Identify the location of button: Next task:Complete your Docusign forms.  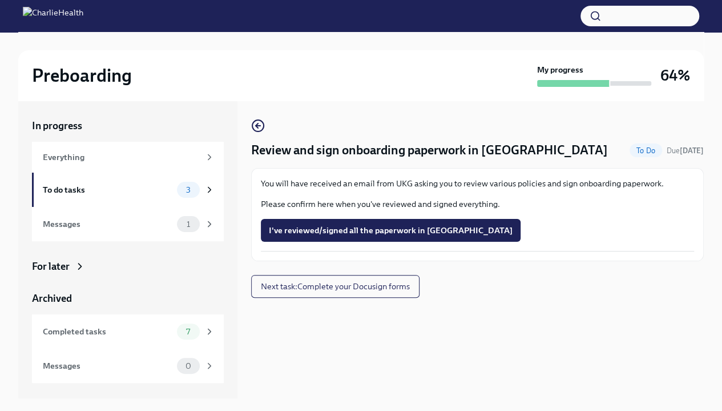
(335, 286).